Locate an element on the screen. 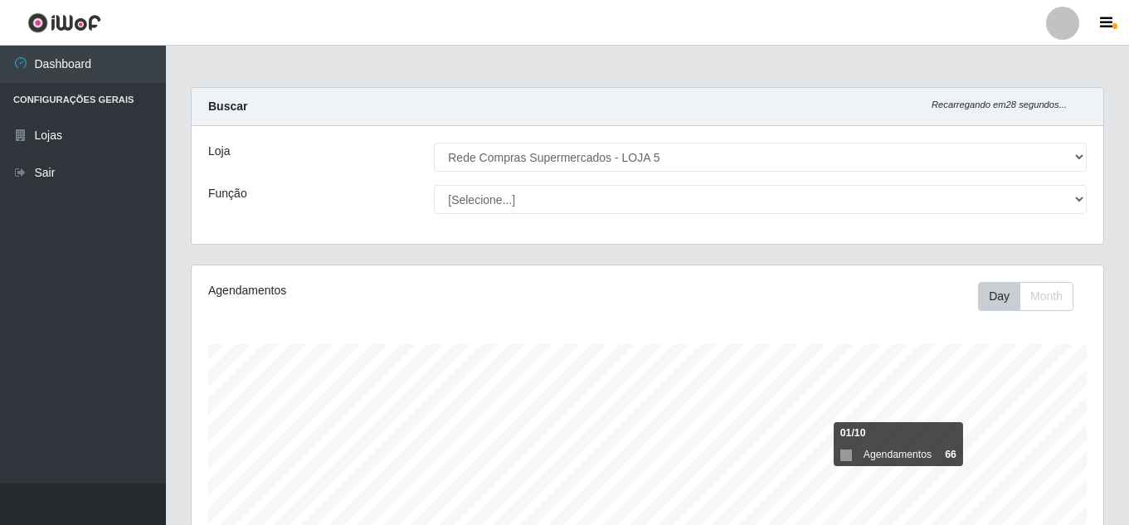  div: Agendamentos is located at coordinates (384, 290).